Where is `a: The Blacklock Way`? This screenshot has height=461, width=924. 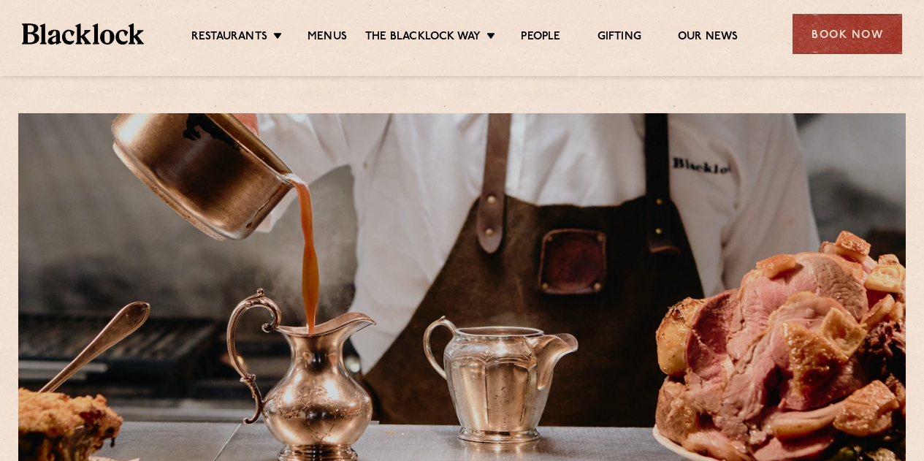
a: The Blacklock Way is located at coordinates (423, 38).